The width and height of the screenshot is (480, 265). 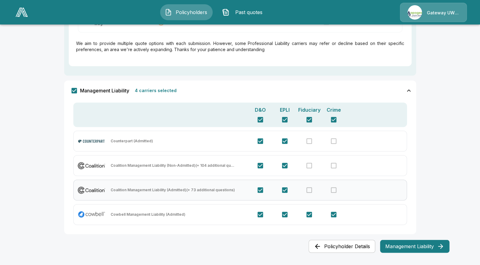 I want to click on p: We aim to provide multiple quote options with each submission. However, some Professional Liabili..., so click(x=240, y=46).